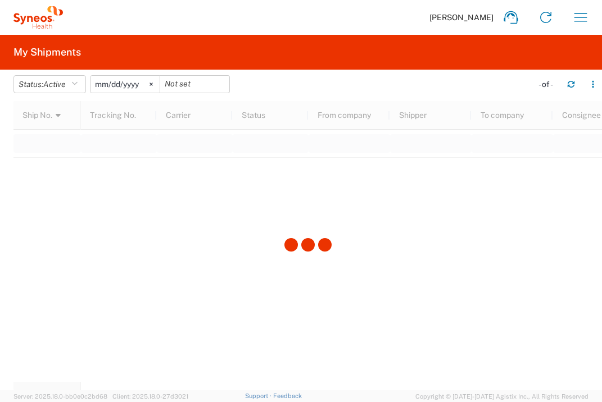 The image size is (602, 402). I want to click on span: Client: 2025.18.0-27d3021, so click(150, 397).